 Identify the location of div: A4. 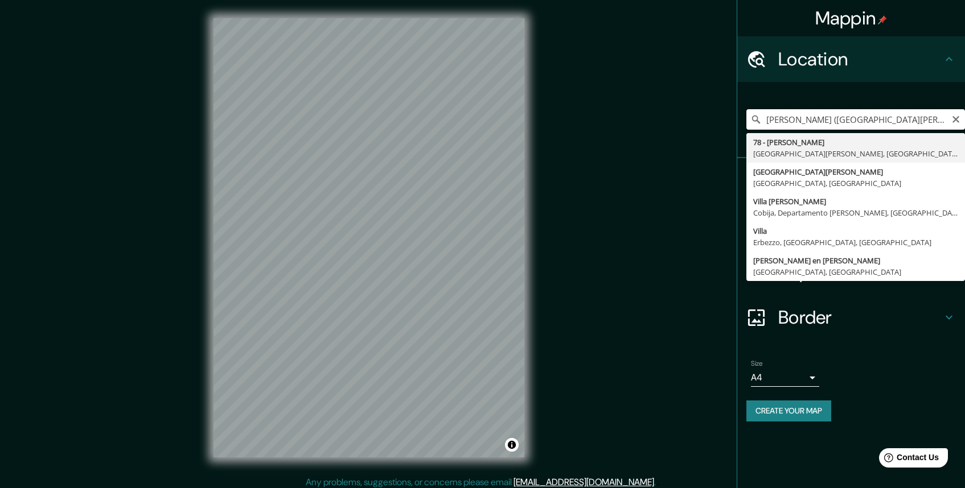
(785, 378).